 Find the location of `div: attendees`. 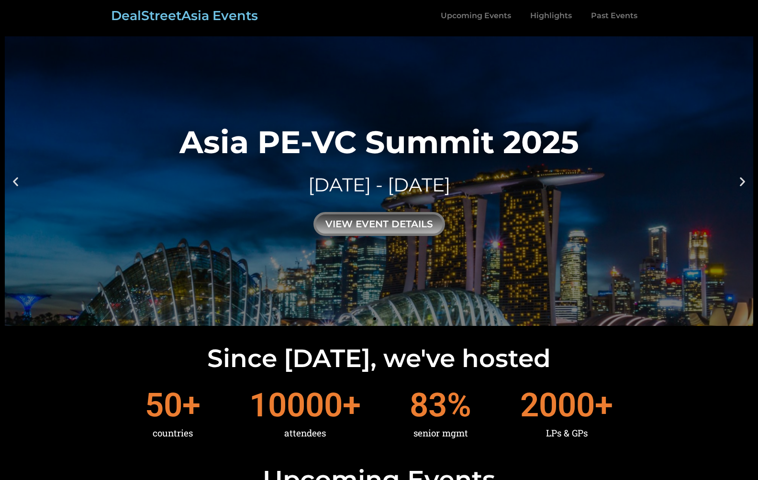

div: attendees is located at coordinates (305, 433).